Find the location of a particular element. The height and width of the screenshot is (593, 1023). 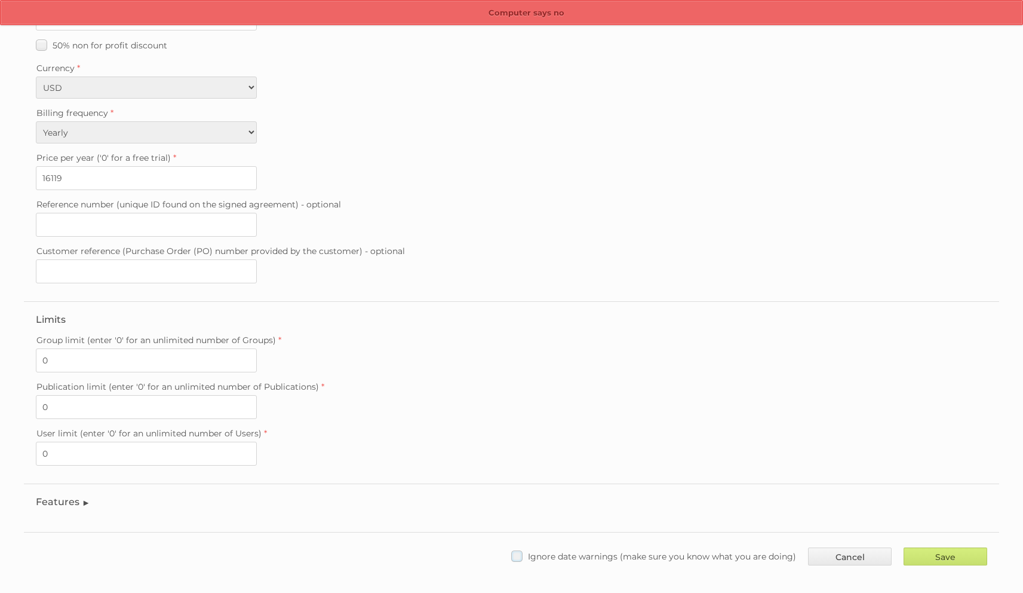

span: Reference number (unique ID found on the signed agreement) - optional is located at coordinates (189, 204).